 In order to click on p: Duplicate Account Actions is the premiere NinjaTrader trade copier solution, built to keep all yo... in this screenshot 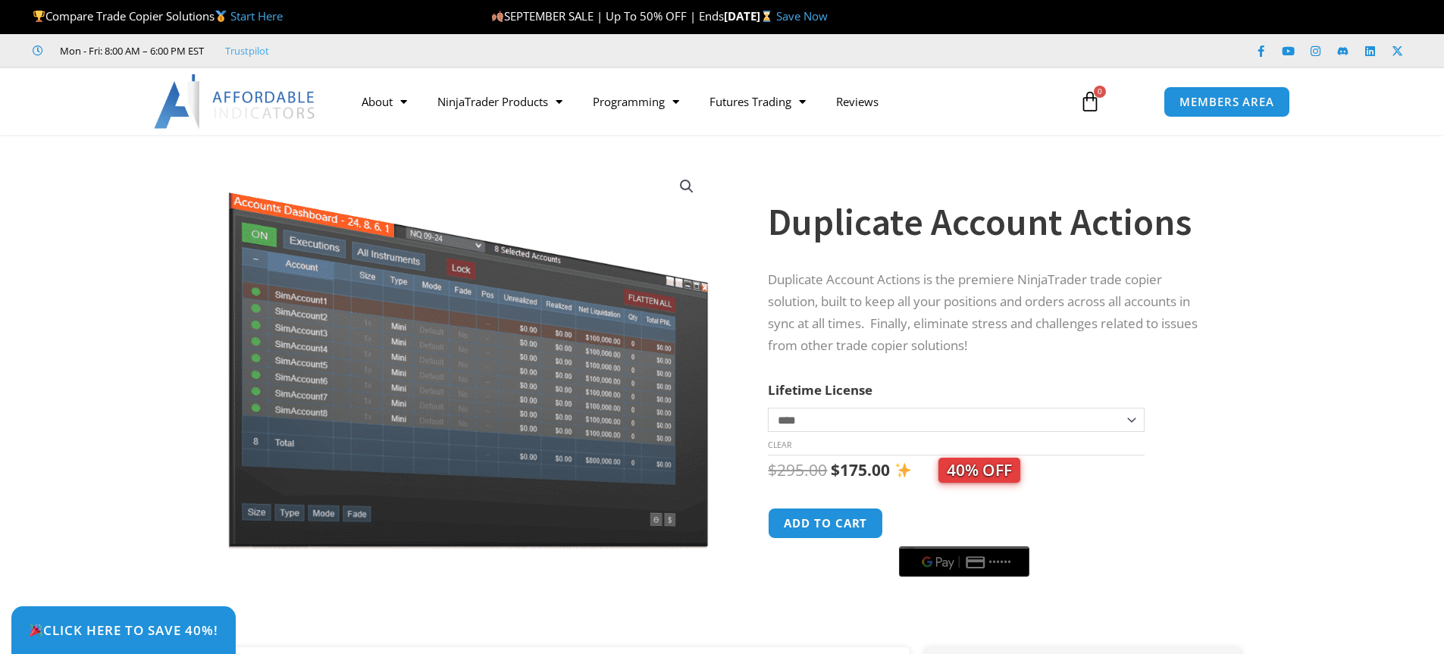, I will do `click(989, 313)`.